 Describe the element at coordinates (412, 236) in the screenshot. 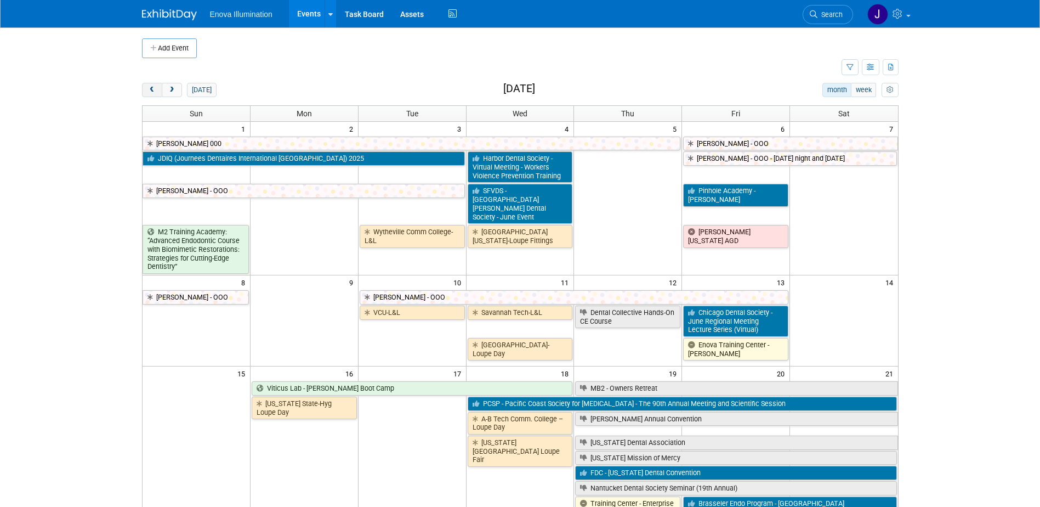

I see `a: Wytheville Comm College-L&L` at that location.